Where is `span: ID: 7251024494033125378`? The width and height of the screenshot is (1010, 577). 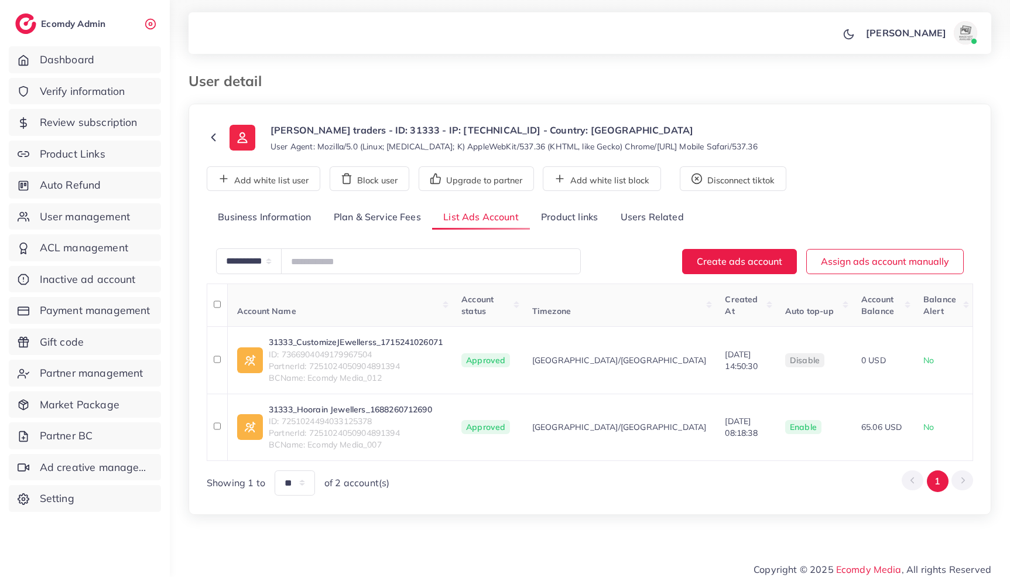
span: ID: 7251024494033125378 is located at coordinates (350, 421).